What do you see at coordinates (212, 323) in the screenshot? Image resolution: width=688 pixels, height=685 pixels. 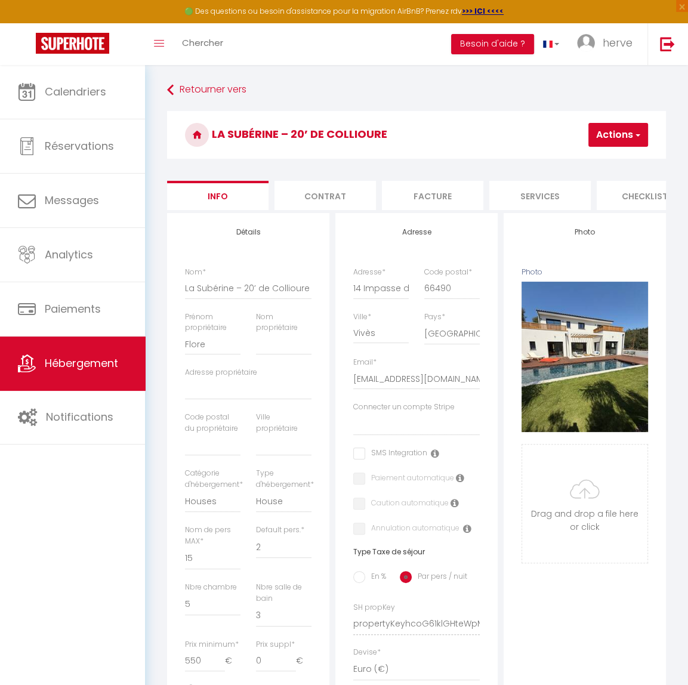 I see `label: Prénom propriétaire` at bounding box center [212, 323].